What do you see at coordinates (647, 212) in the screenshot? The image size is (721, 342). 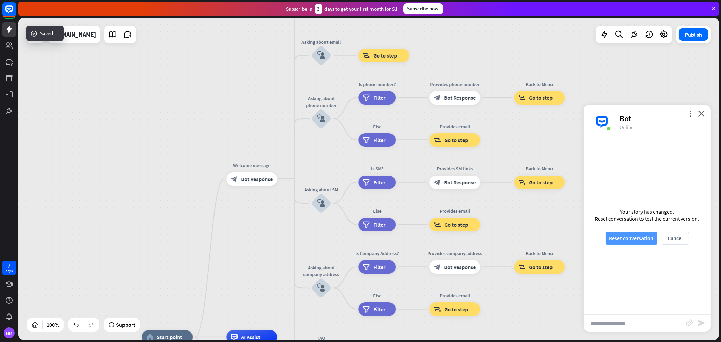 I see `div: Your story has changed.` at bounding box center [647, 212].